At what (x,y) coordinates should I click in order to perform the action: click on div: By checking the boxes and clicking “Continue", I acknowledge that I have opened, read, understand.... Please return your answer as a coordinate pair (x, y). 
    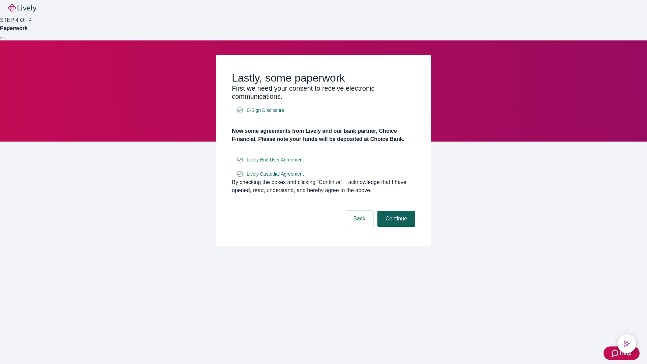
    Looking at the image, I should click on (324, 186).